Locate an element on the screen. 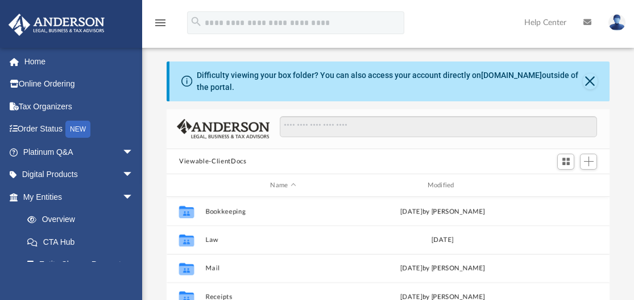 The width and height of the screenshot is (634, 300). input: Search files and folders is located at coordinates (439, 127).